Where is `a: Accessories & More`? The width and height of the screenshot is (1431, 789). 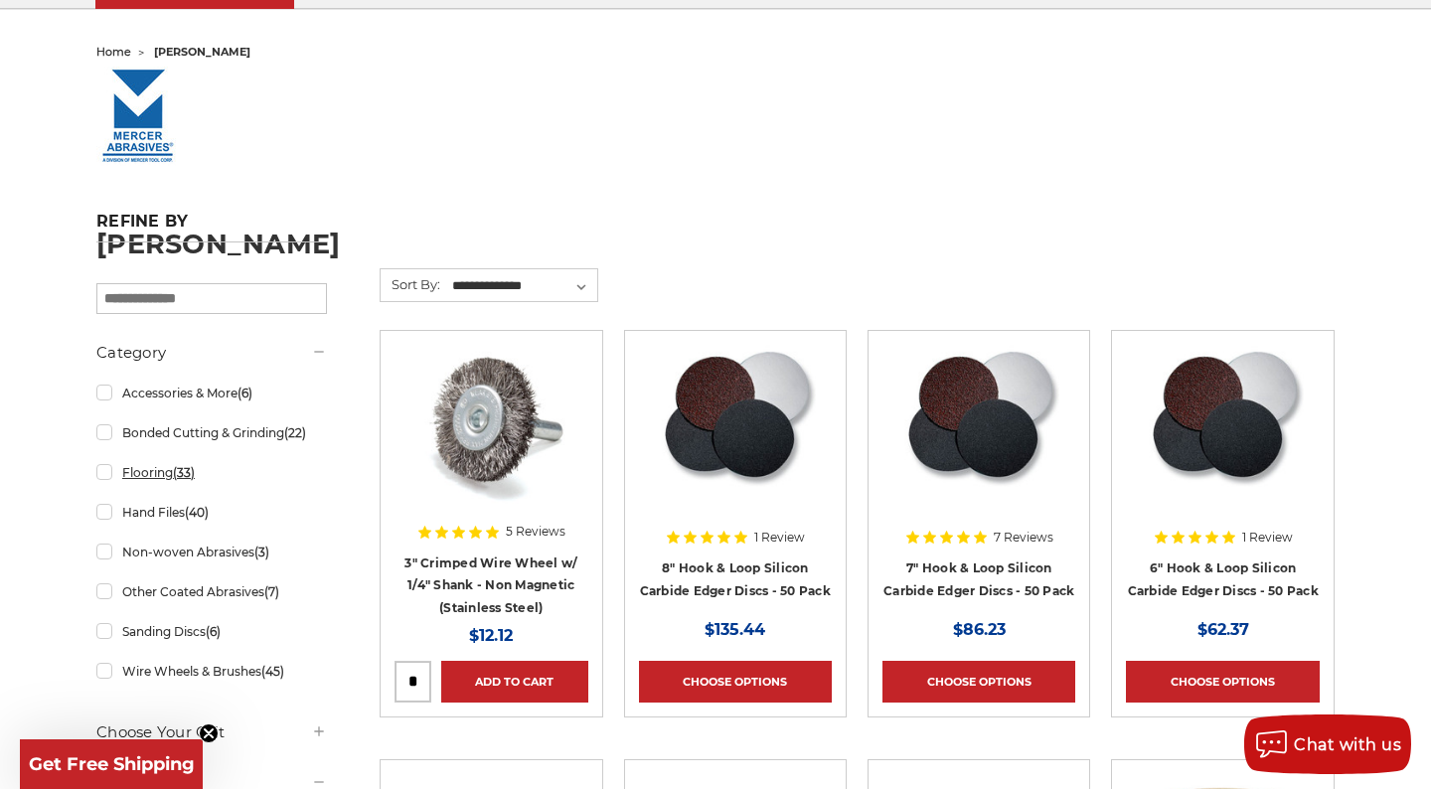
a: Accessories & More is located at coordinates (212, 393).